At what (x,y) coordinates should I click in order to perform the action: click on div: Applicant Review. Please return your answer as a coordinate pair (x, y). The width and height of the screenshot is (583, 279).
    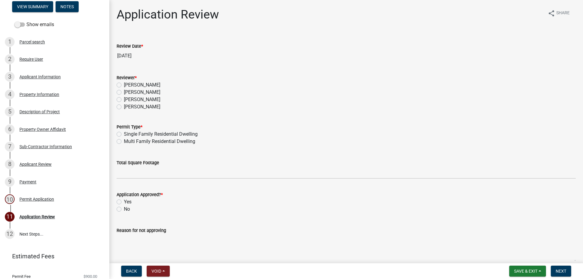
    Looking at the image, I should click on (36, 164).